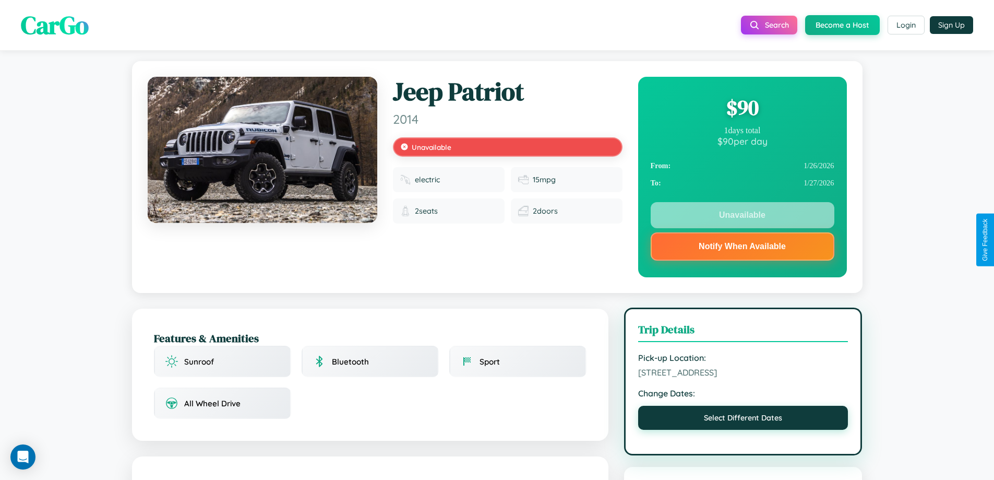 Image resolution: width=994 pixels, height=480 pixels. What do you see at coordinates (743, 183) in the screenshot?
I see `div: 1 / 27 / 2026` at bounding box center [743, 183].